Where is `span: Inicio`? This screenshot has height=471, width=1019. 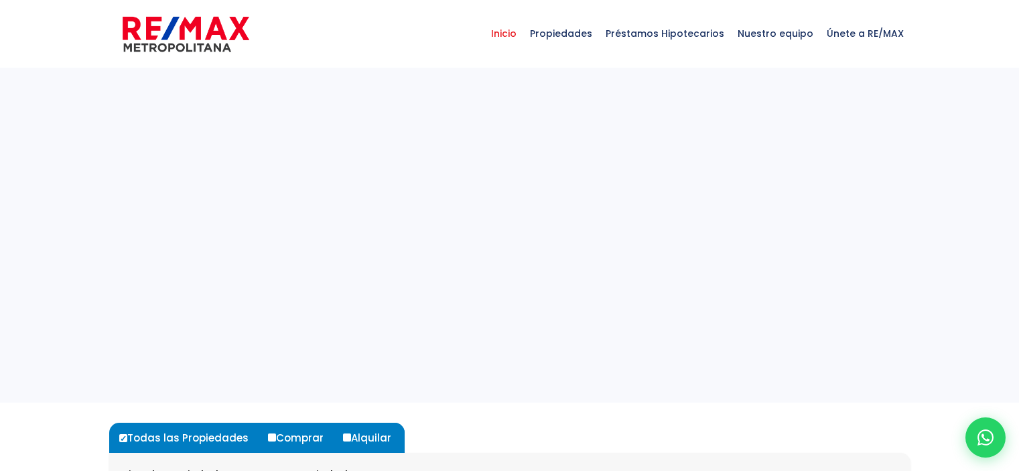 span: Inicio is located at coordinates (504, 33).